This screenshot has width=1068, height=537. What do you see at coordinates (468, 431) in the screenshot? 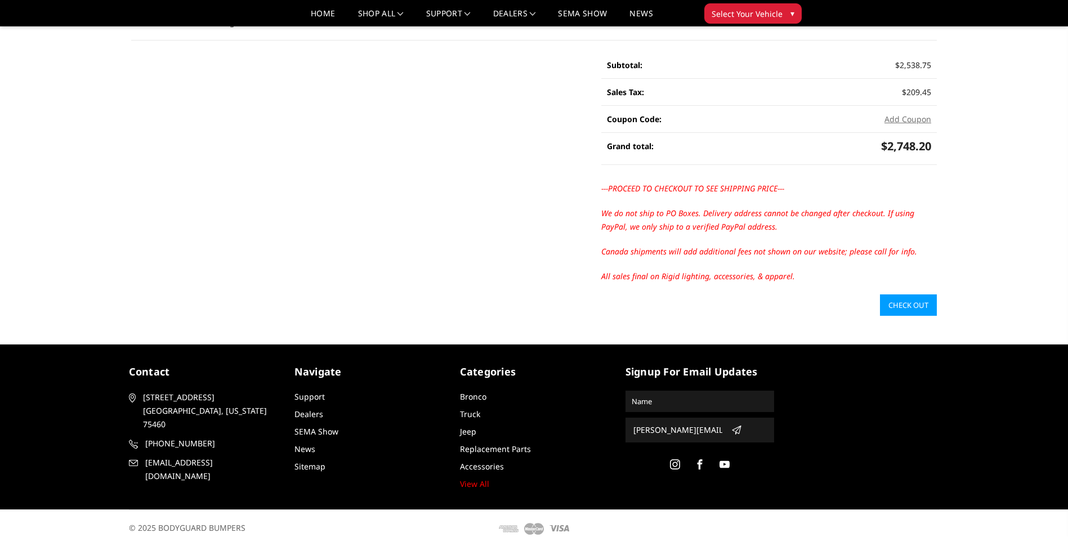
I see `a: Jeep` at bounding box center [468, 431].